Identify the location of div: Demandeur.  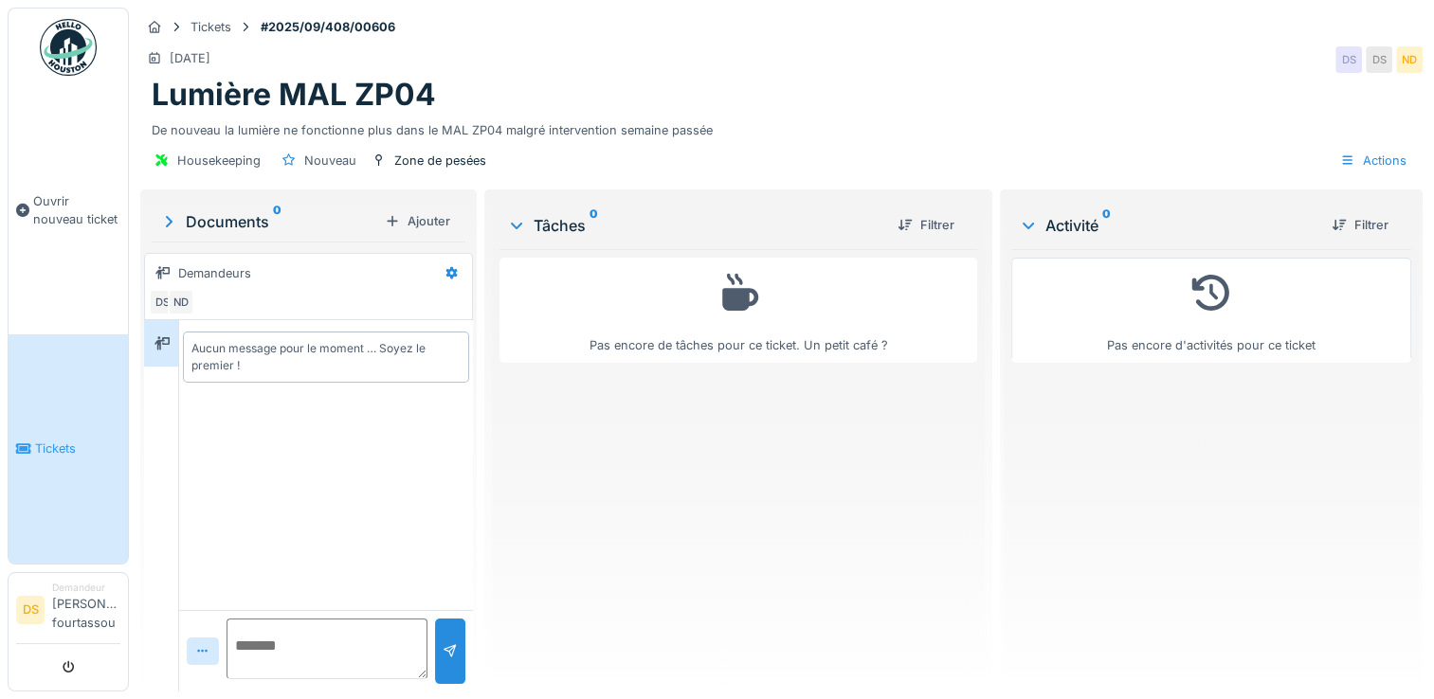
(86, 588).